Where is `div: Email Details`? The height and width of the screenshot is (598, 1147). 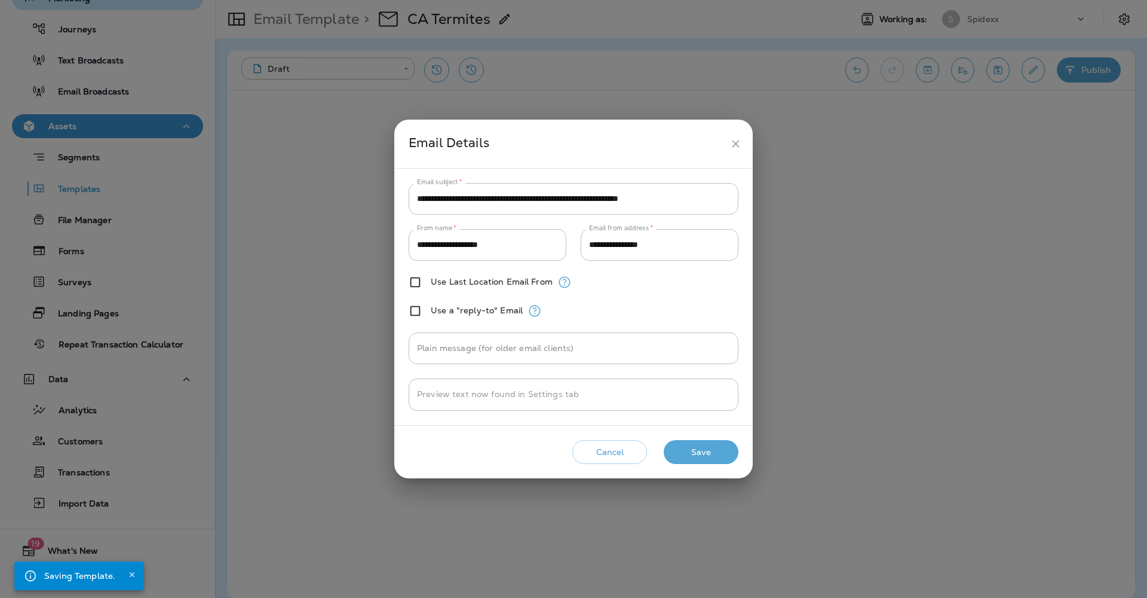
div: Email Details is located at coordinates (566, 143).